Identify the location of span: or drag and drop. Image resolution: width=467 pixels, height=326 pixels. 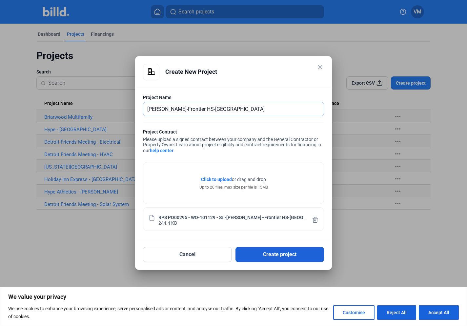
(249, 179).